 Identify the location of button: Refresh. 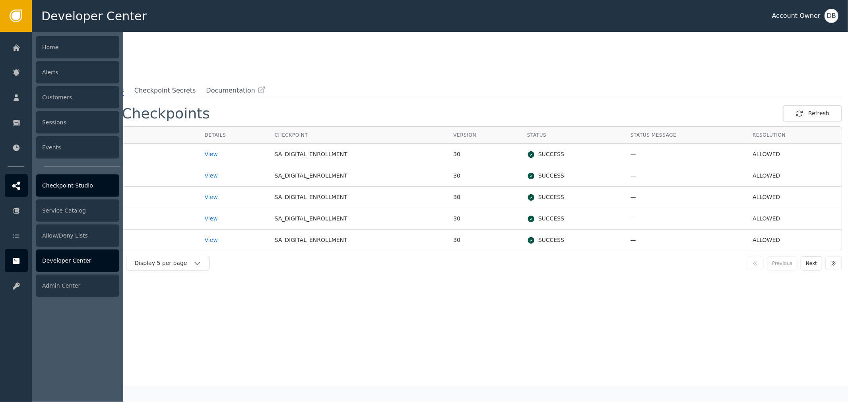
(812, 113).